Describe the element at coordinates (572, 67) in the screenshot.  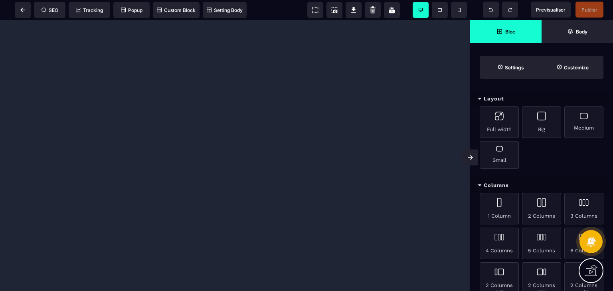
I see `span: Open Style Manager` at that location.